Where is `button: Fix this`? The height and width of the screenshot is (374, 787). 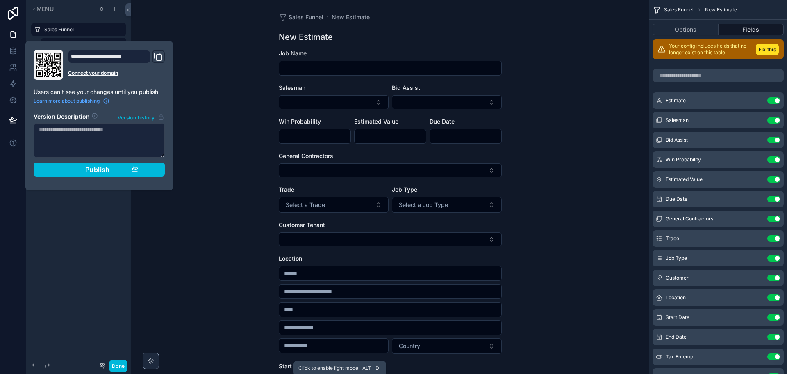
button: Fix this is located at coordinates (768, 49).